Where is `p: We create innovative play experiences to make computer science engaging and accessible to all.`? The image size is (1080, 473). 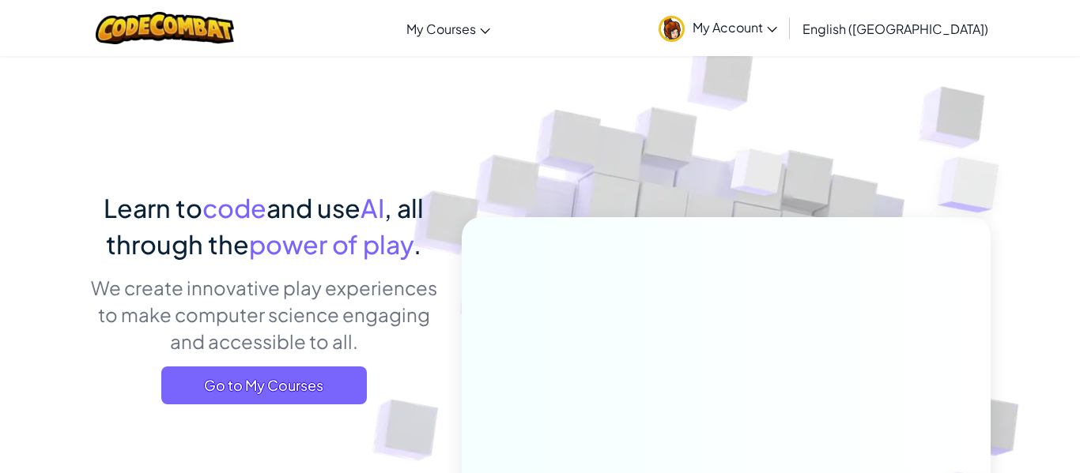 p: We create innovative play experiences to make computer science engaging and accessible to all. is located at coordinates (263, 315).